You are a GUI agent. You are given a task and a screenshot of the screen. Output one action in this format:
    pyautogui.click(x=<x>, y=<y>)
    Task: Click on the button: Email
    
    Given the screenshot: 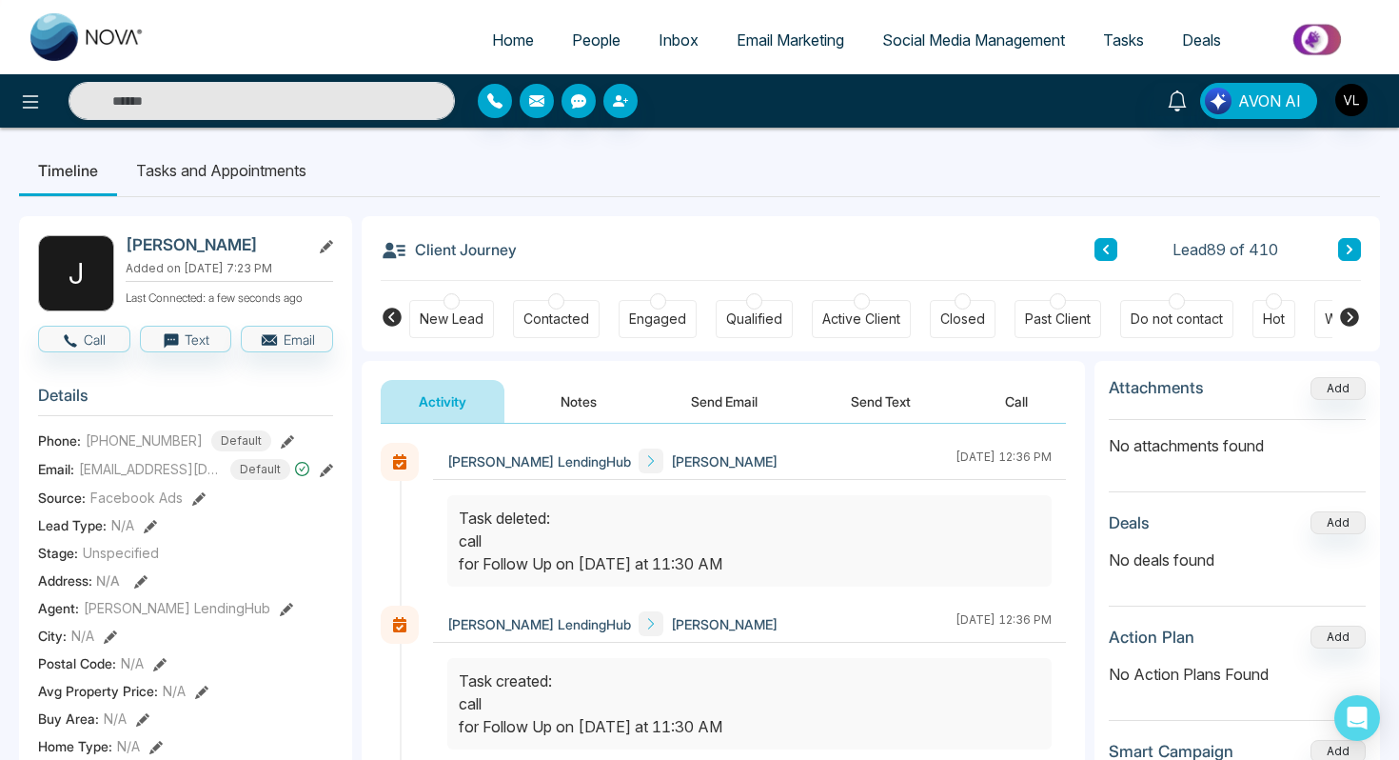 What is the action you would take?
    pyautogui.click(x=286, y=339)
    